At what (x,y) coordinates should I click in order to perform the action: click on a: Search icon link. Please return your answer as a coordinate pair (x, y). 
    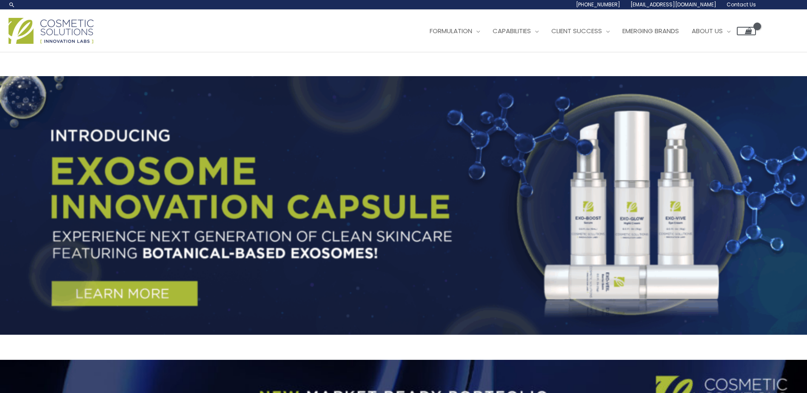
    Looking at the image, I should click on (12, 5).